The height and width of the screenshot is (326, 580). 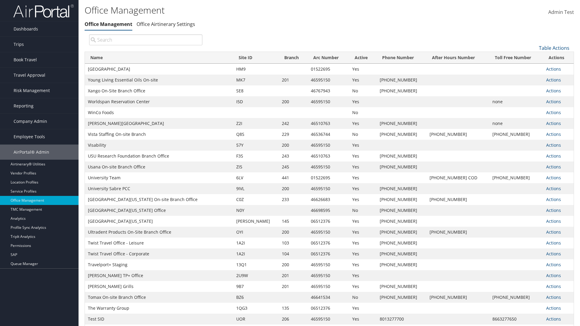 What do you see at coordinates (294, 243) in the screenshot?
I see `td: 103` at bounding box center [294, 243].